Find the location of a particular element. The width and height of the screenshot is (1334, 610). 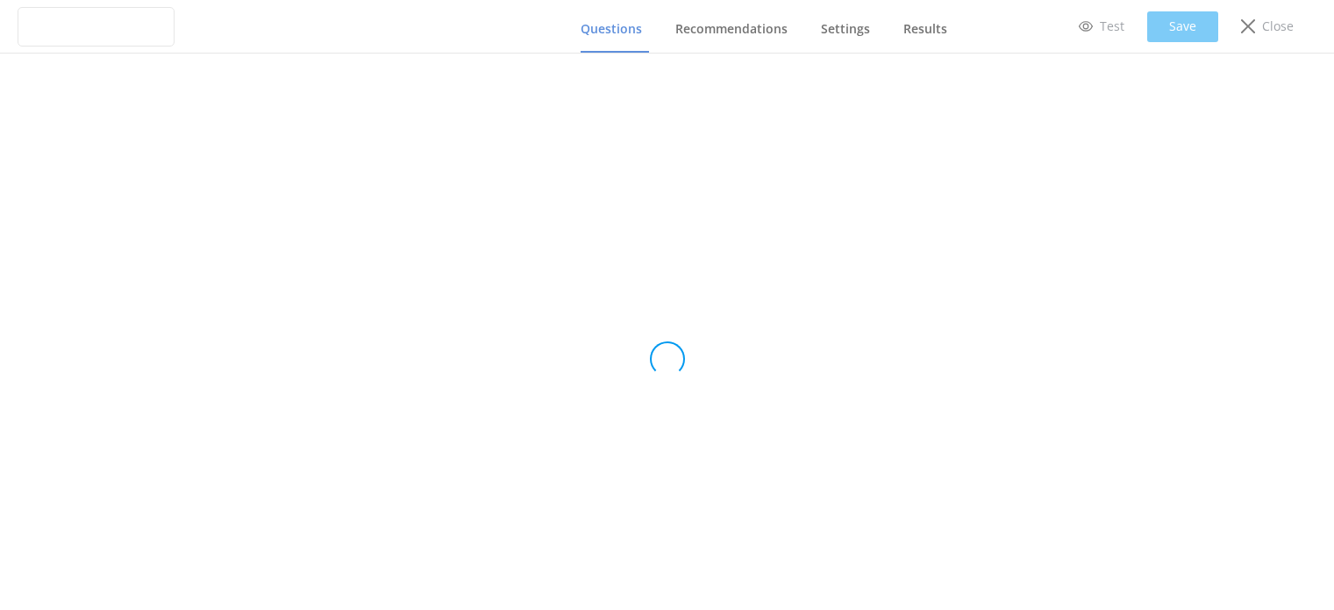

span: Questions is located at coordinates (611, 29).